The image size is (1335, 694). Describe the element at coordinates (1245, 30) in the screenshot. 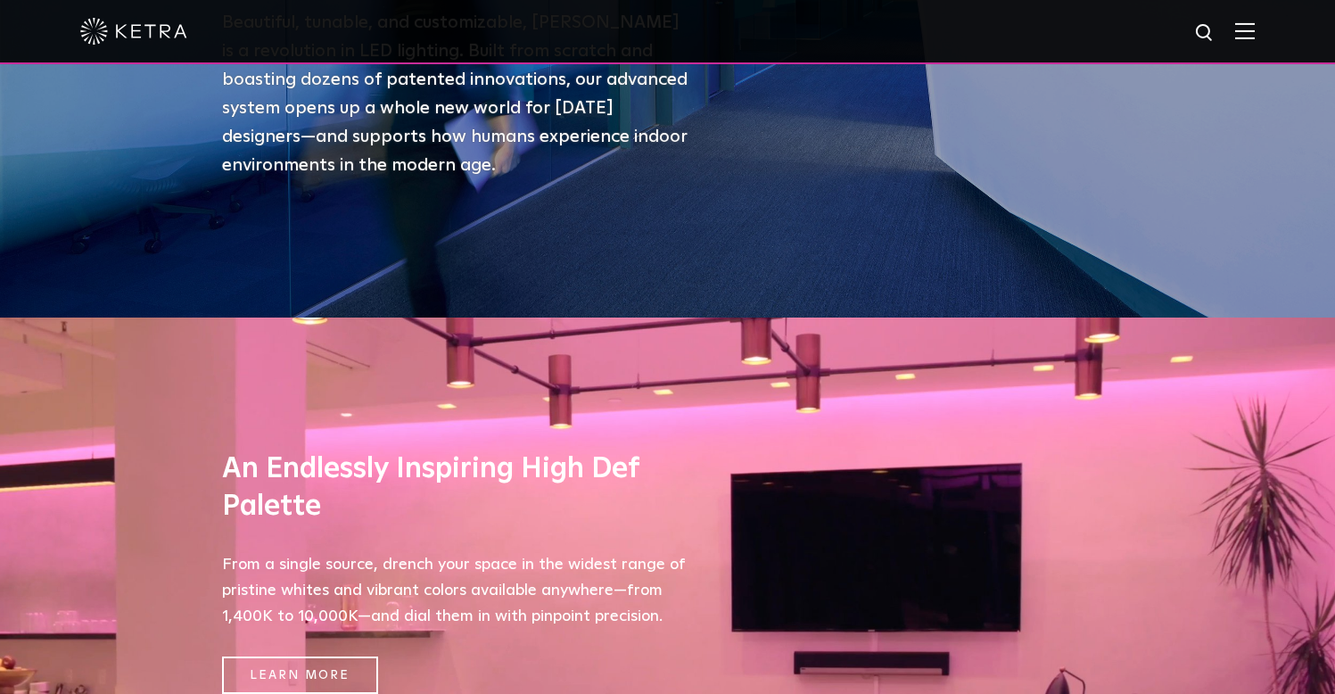

I see `img: Hamburger%20Nav.svg` at that location.